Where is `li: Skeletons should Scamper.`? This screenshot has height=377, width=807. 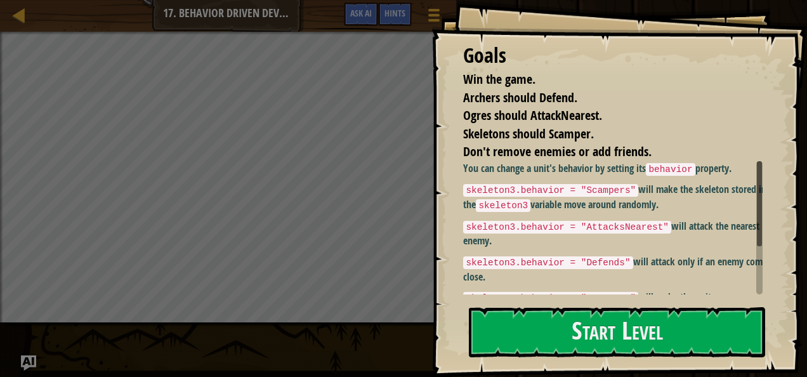
li: Skeletons should Scamper. is located at coordinates (603, 134).